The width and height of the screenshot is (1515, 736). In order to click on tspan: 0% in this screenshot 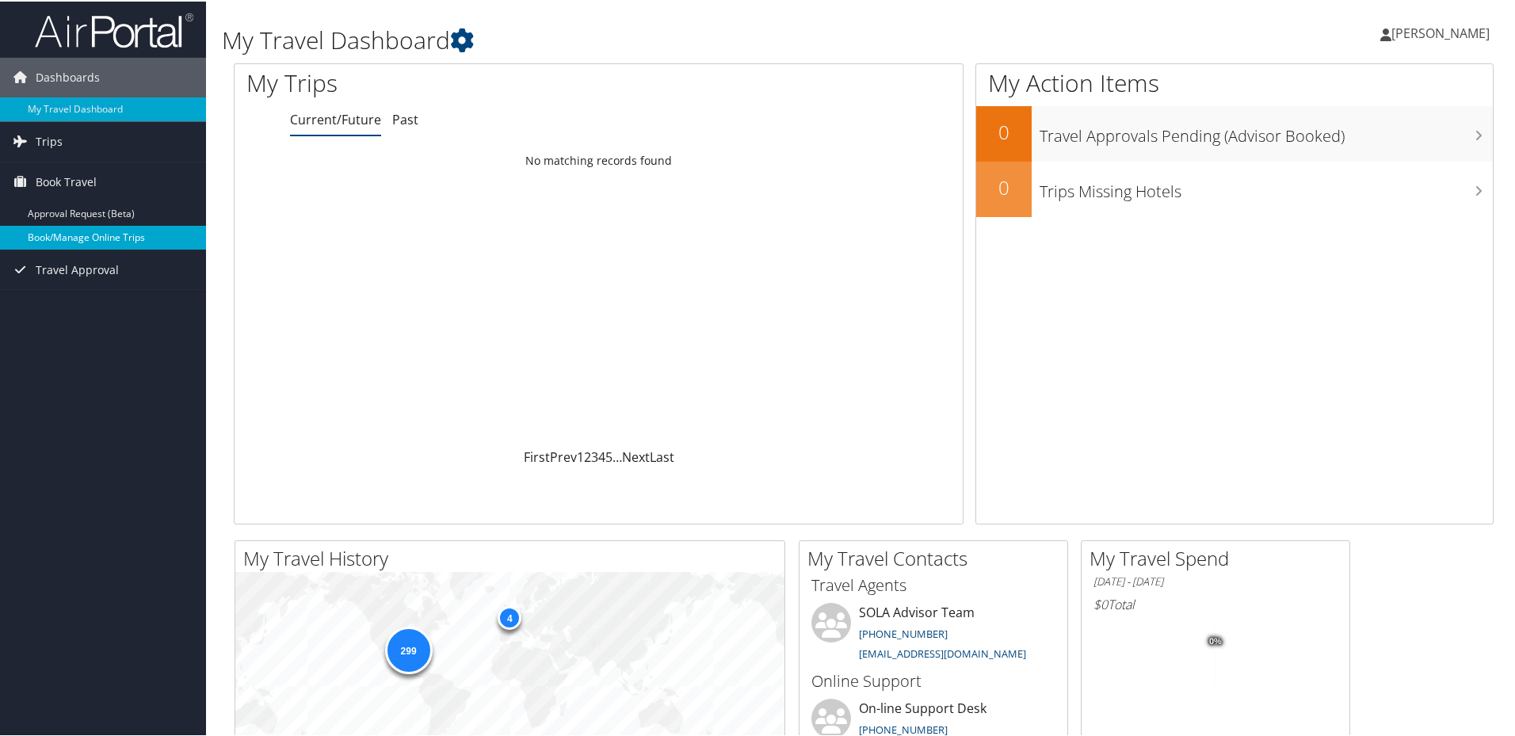, I will do `click(1215, 640)`.